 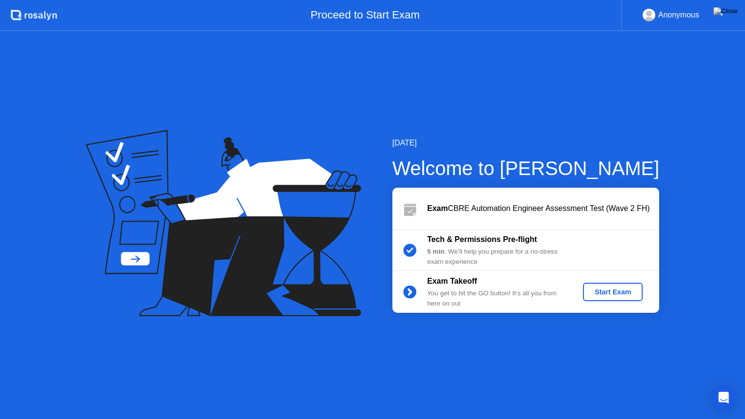 What do you see at coordinates (438, 208) in the screenshot?
I see `b: Exam` at bounding box center [438, 208].